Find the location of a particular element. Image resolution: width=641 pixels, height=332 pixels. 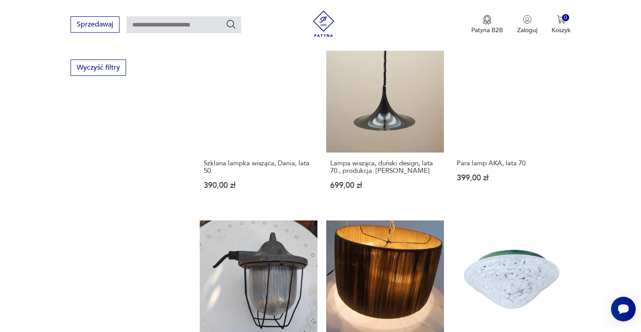

img: Ikonka użytkownika is located at coordinates (527, 19).